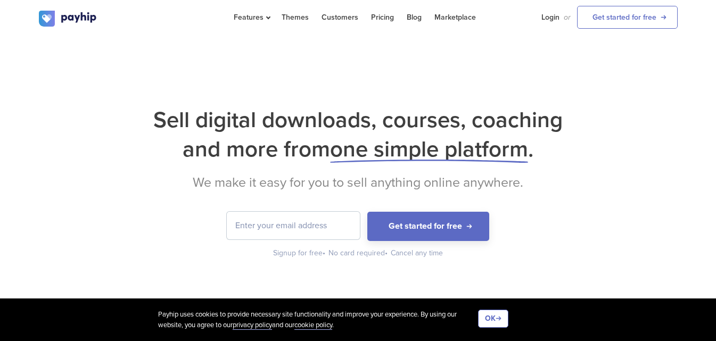 The image size is (716, 341). Describe the element at coordinates (252, 325) in the screenshot. I see `a: privacy policy` at that location.